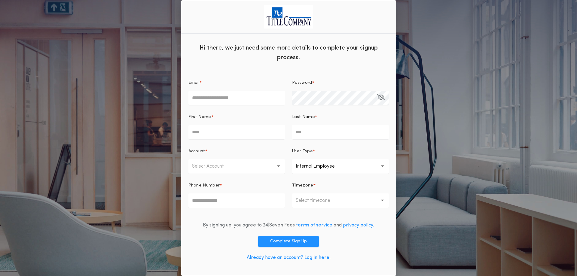 Image resolution: width=577 pixels, height=276 pixels. What do you see at coordinates (197, 151) in the screenshot?
I see `p: Account` at bounding box center [197, 151].